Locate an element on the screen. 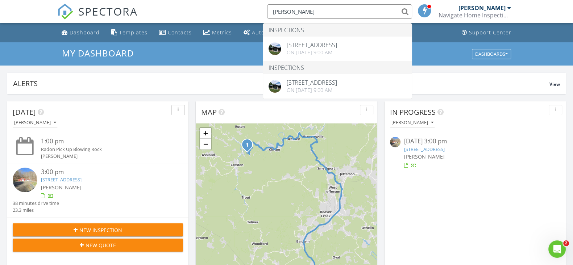 The width and height of the screenshot is (573, 265). span: Map is located at coordinates (209, 112).